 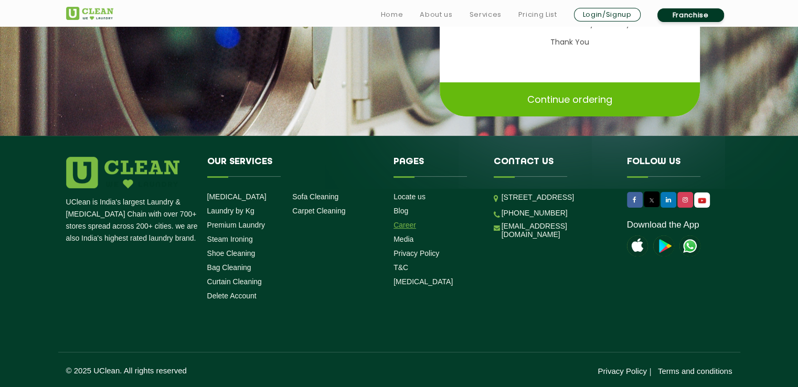 What do you see at coordinates (232, 296) in the screenshot?
I see `a: Delete Account` at bounding box center [232, 296].